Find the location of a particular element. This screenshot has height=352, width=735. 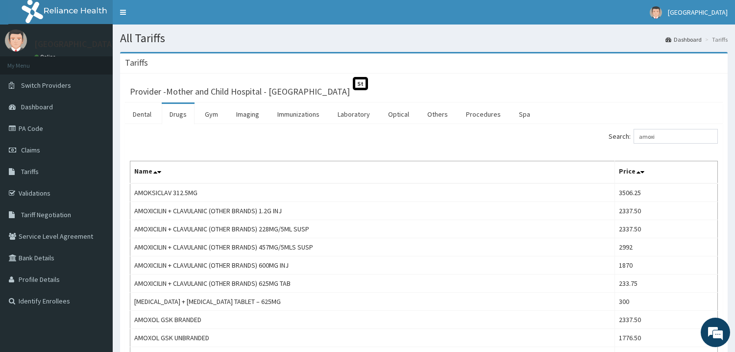

a: Imaging is located at coordinates (248, 114).